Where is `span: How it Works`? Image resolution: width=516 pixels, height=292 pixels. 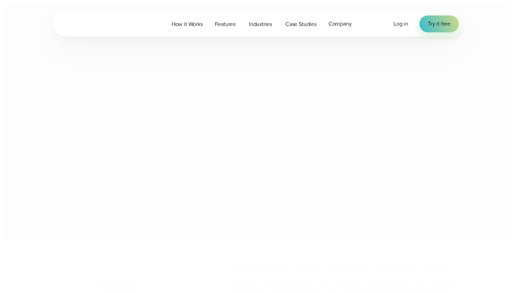
span: How it Works is located at coordinates (187, 24).